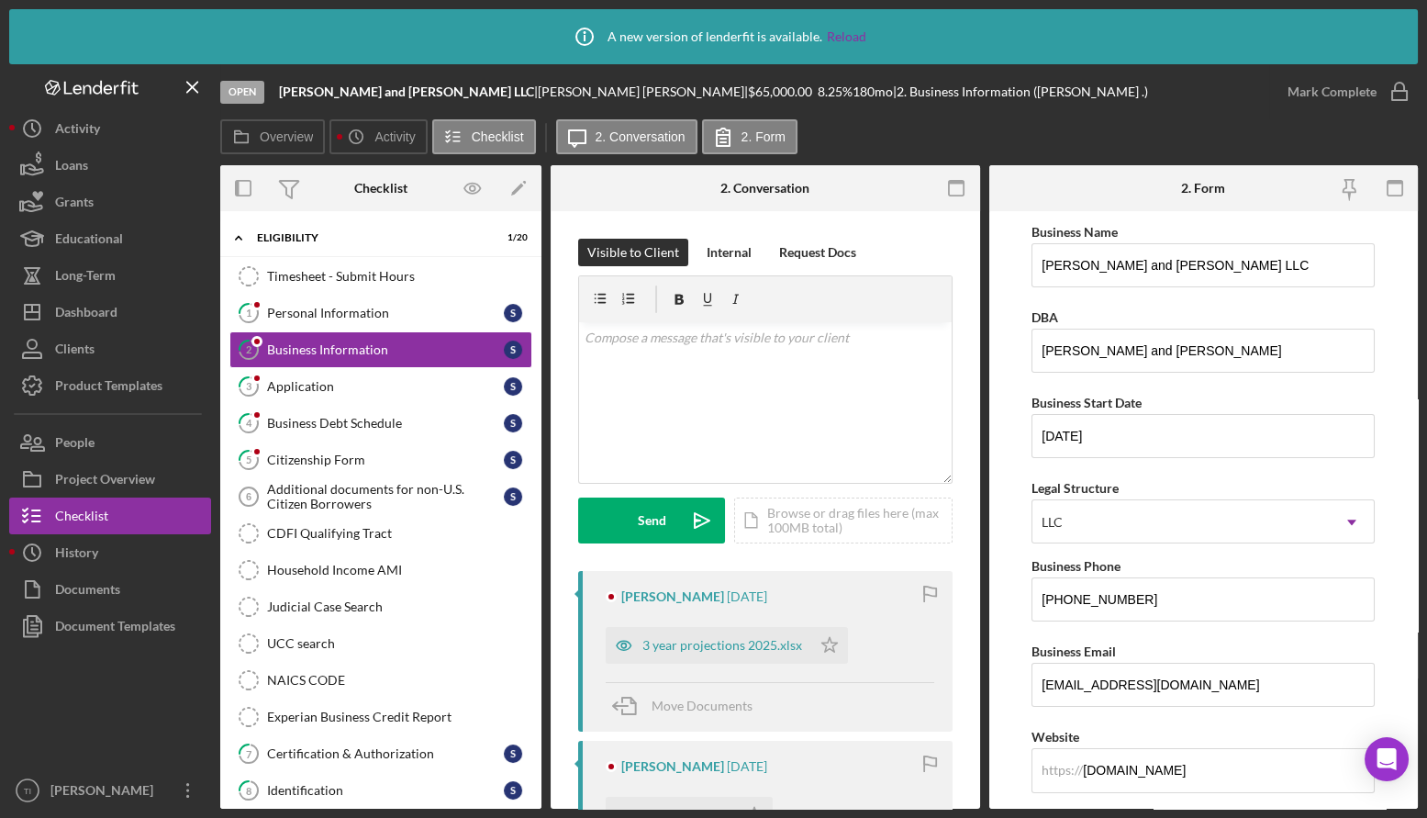 This screenshot has height=818, width=1427. Describe the element at coordinates (729, 252) in the screenshot. I see `div: Internal` at that location.